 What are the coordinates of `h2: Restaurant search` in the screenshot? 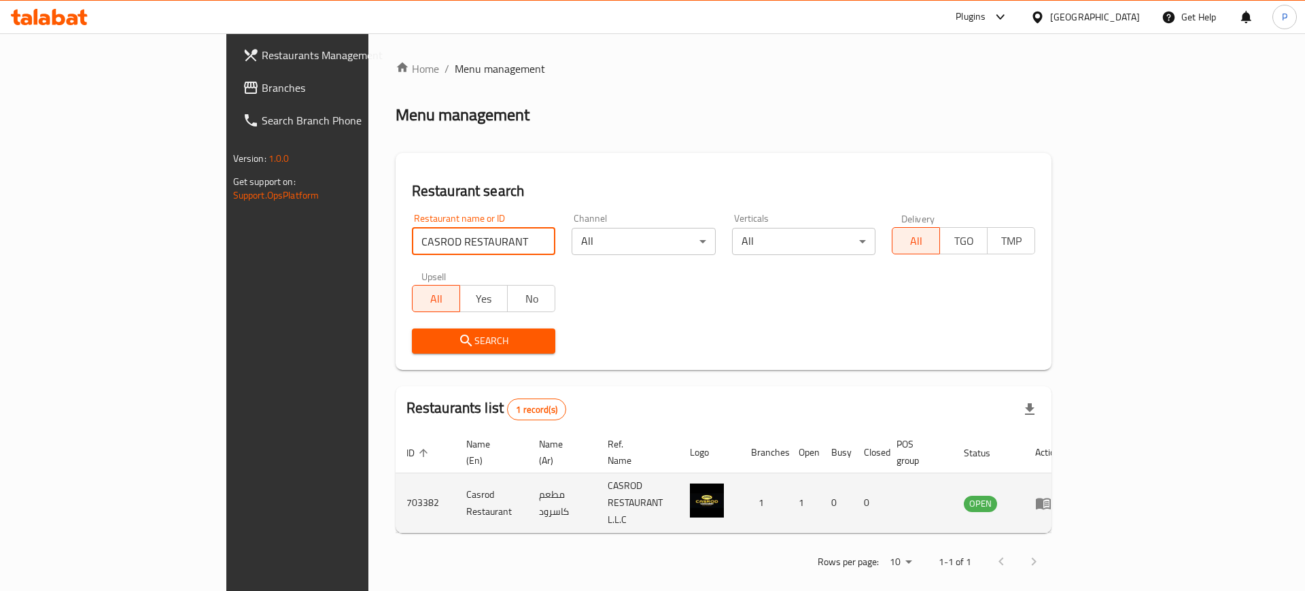 It's located at (724, 191).